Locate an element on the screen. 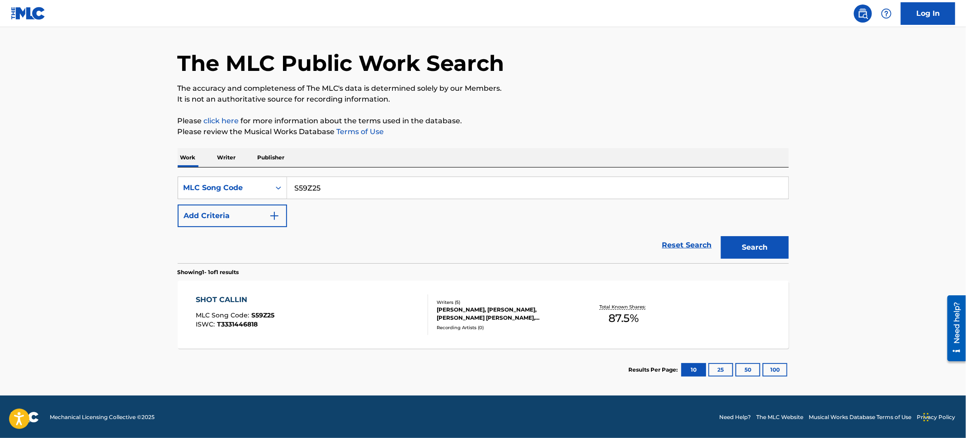 The image size is (966, 438). p: Total Known Shares: is located at coordinates (624, 307).